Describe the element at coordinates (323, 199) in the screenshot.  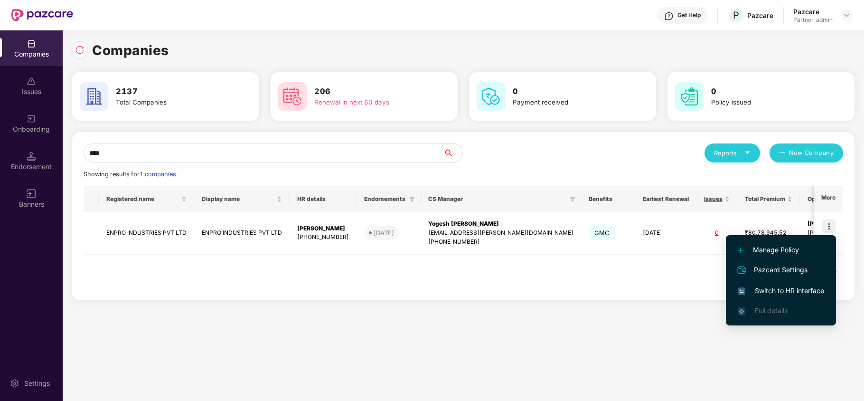
I see `th: HR details` at that location.